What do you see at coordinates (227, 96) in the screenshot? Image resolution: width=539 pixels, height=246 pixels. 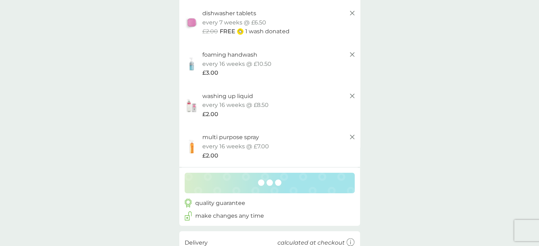 I see `p: washing up liquid` at bounding box center [227, 96].